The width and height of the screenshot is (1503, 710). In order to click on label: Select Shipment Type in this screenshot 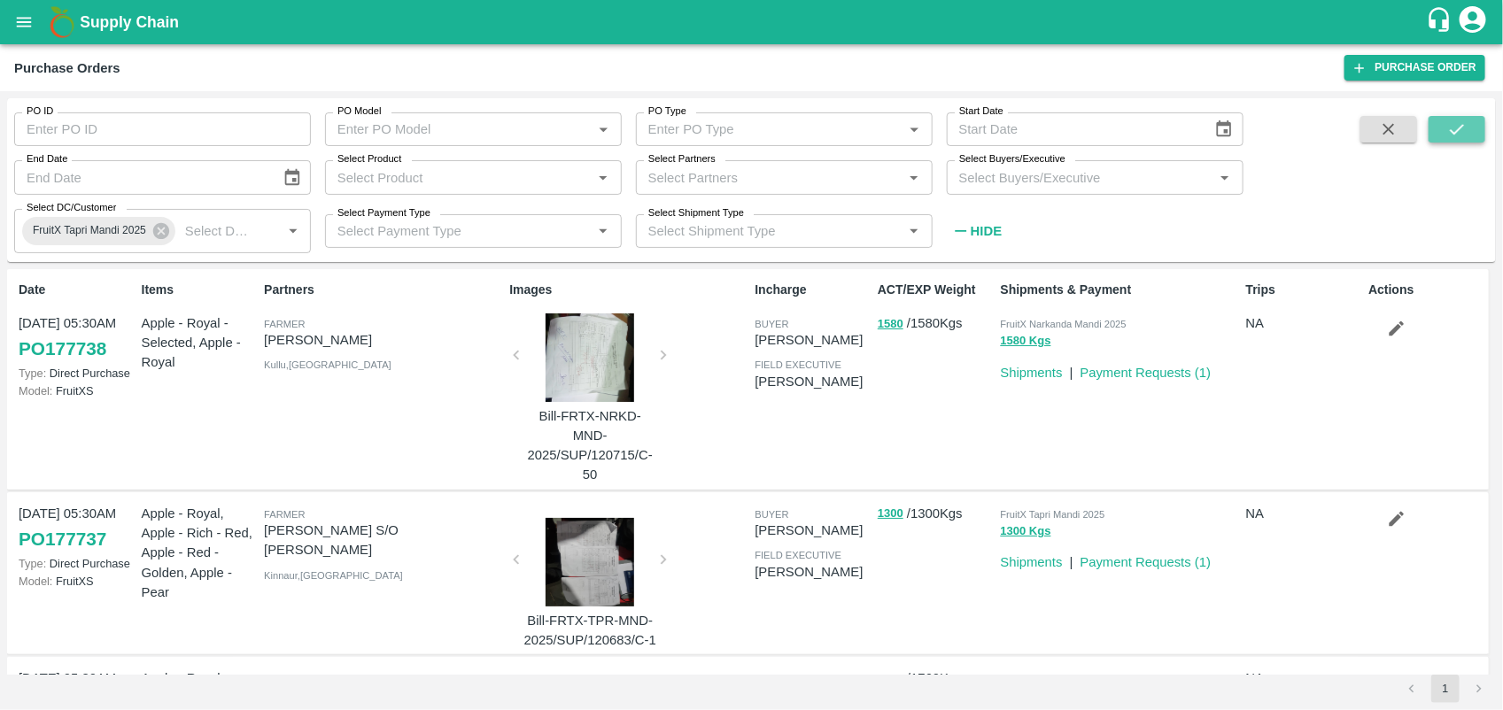, I will do `click(696, 213)`.